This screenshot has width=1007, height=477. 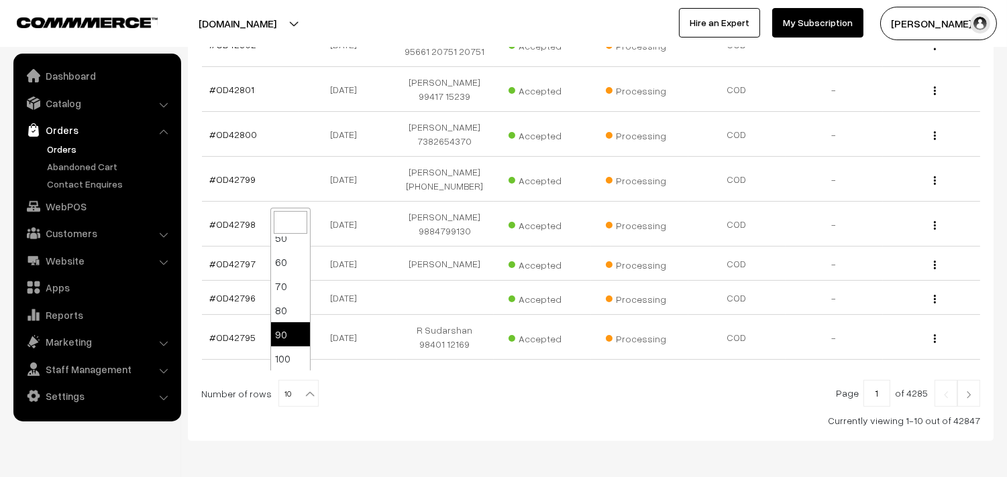 I want to click on a: #OD42798, so click(x=233, y=224).